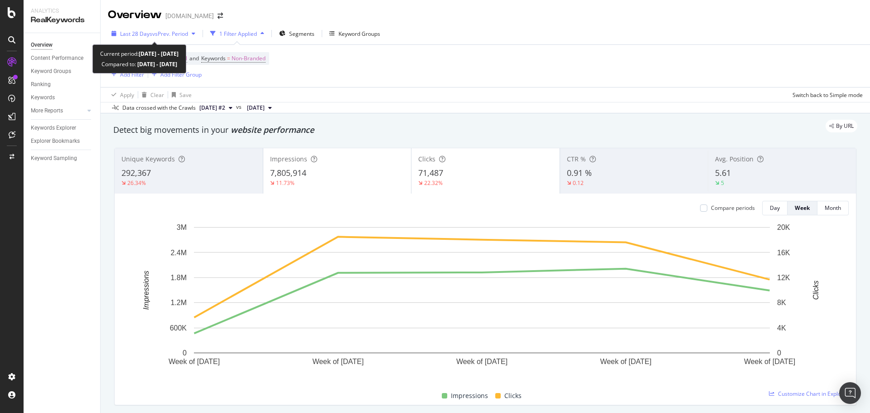  What do you see at coordinates (816, 290) in the screenshot?
I see `text: Clicks` at bounding box center [816, 290].